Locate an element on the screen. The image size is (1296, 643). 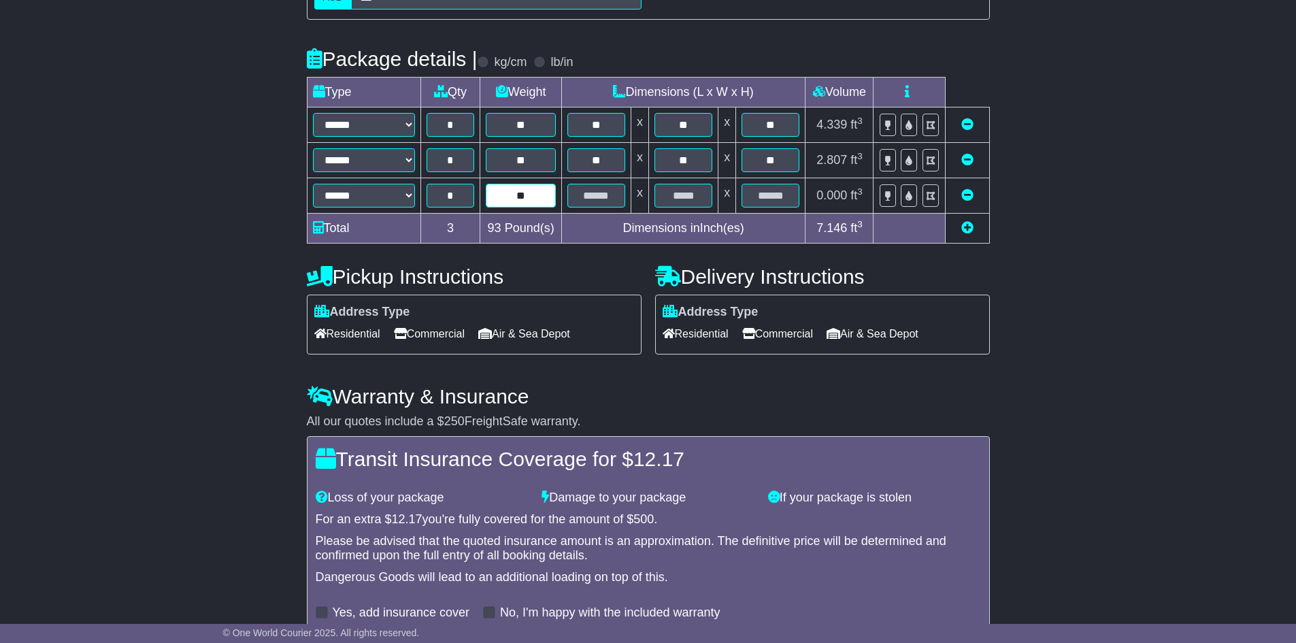
div: All our quotes include a $ FreightSafe warranty. is located at coordinates (648, 422).